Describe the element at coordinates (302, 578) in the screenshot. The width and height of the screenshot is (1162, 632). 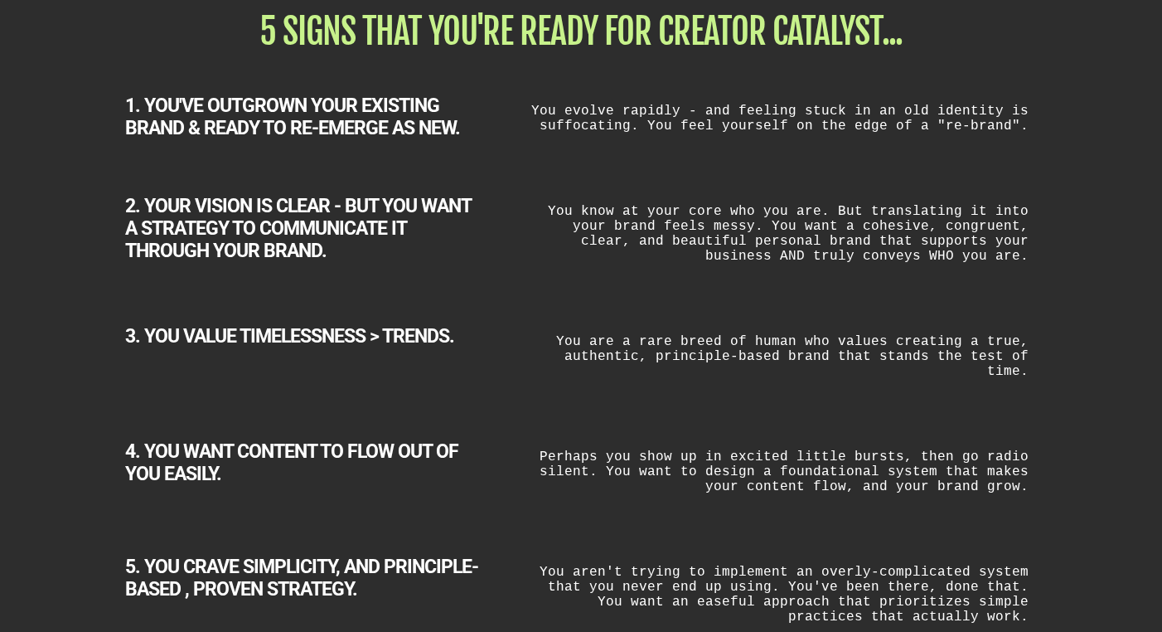
I see `b: 5. YOU CRAVE SIMPLICITY, AND PRINCIPLE-BASED , PROVEN STRATEGY.` at that location.